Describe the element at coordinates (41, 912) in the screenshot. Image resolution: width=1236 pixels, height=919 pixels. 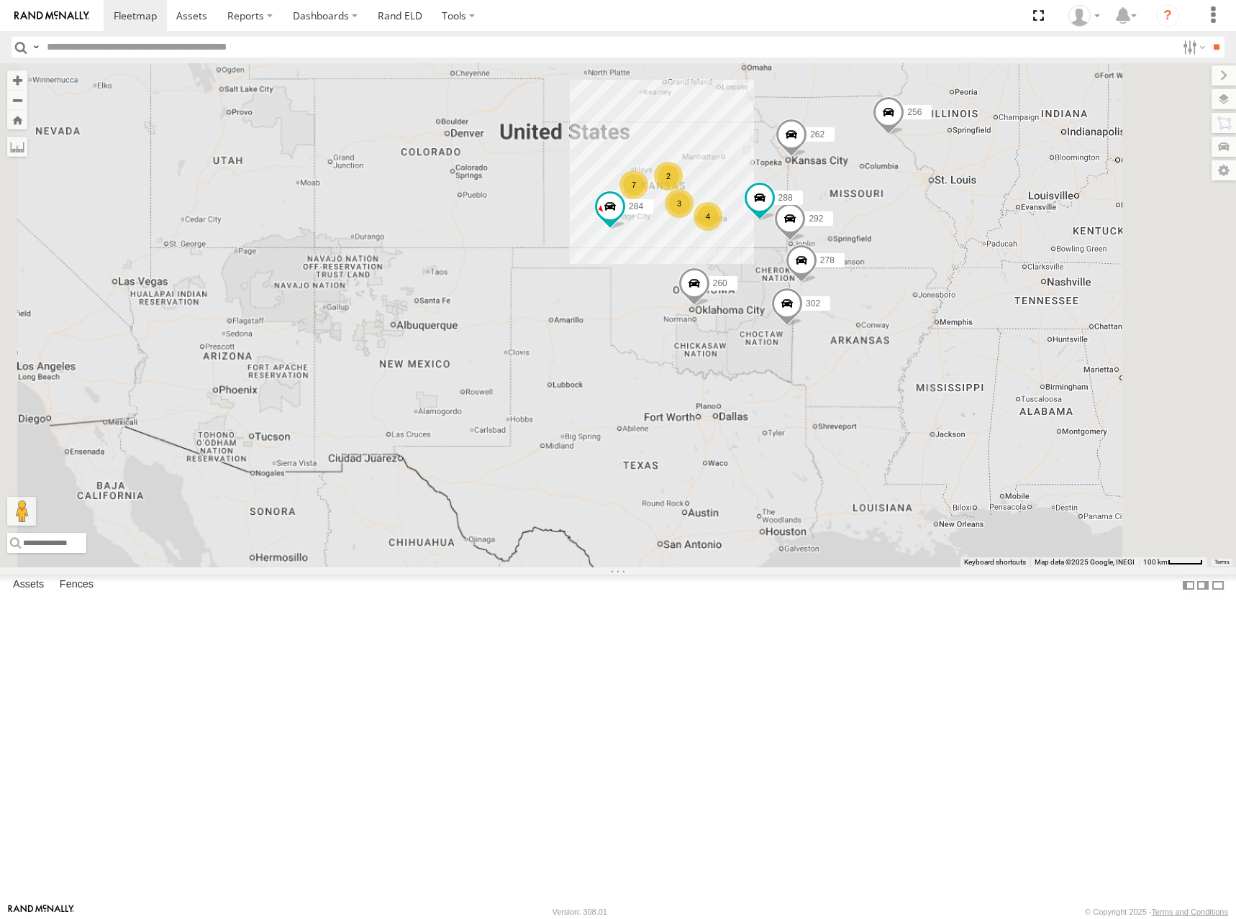
I see `a: Visit our Website` at that location.